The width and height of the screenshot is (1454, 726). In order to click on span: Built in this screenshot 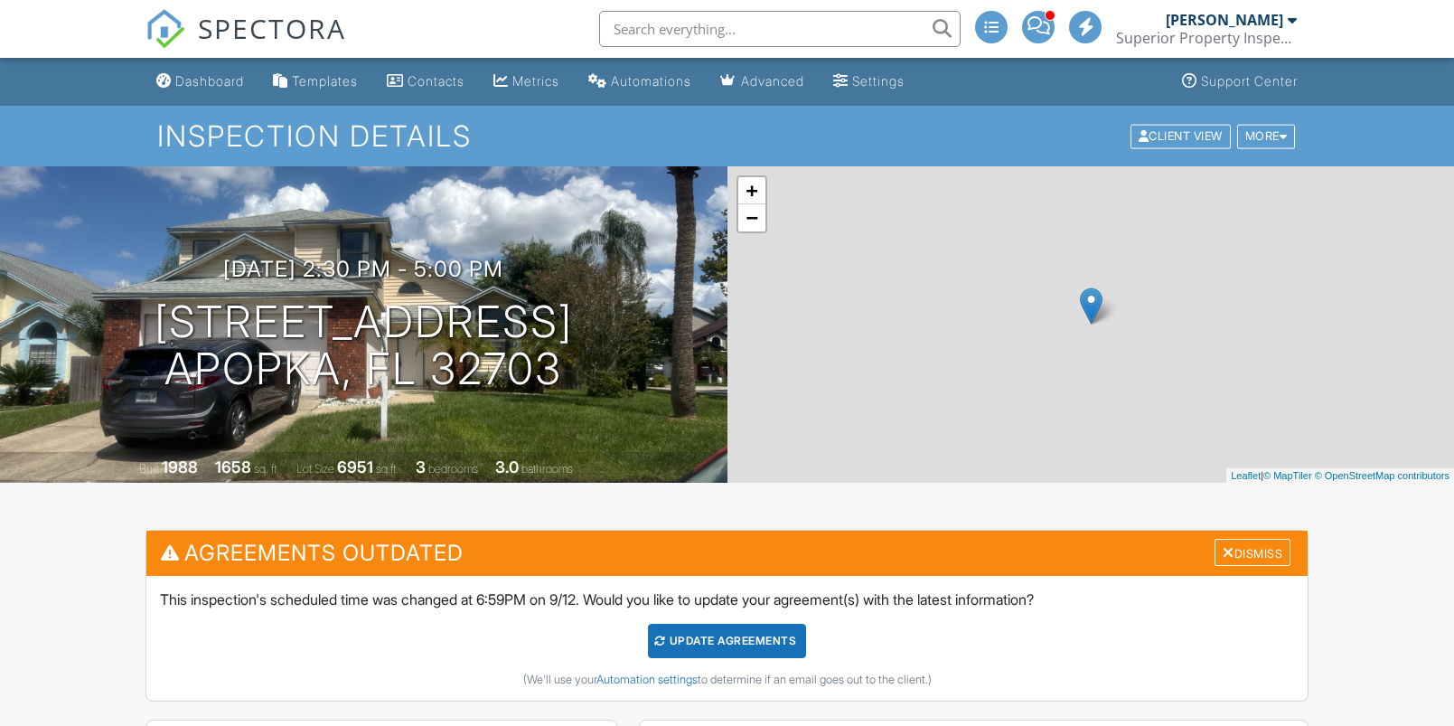, I will do `click(149, 468)`.